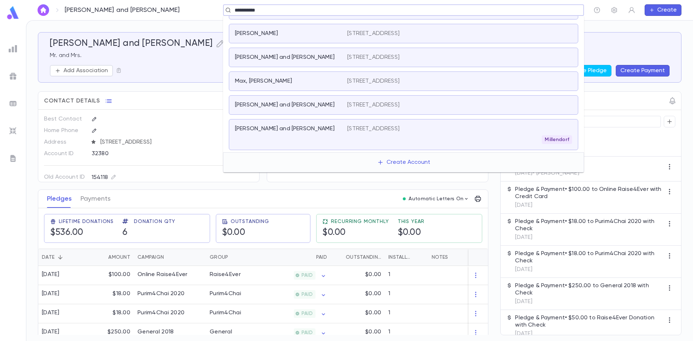 This screenshot has width=693, height=341. I want to click on button: Create, so click(663, 10).